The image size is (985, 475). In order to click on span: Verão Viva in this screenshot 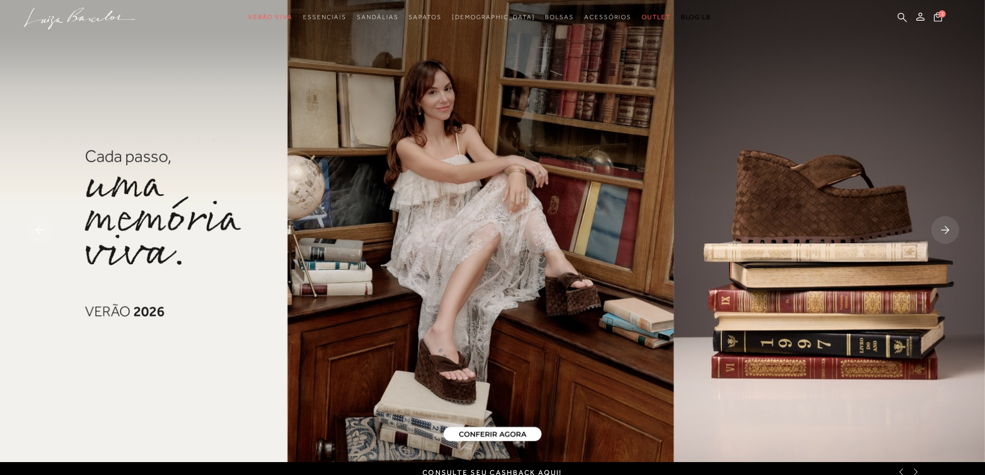, I will do `click(270, 17)`.